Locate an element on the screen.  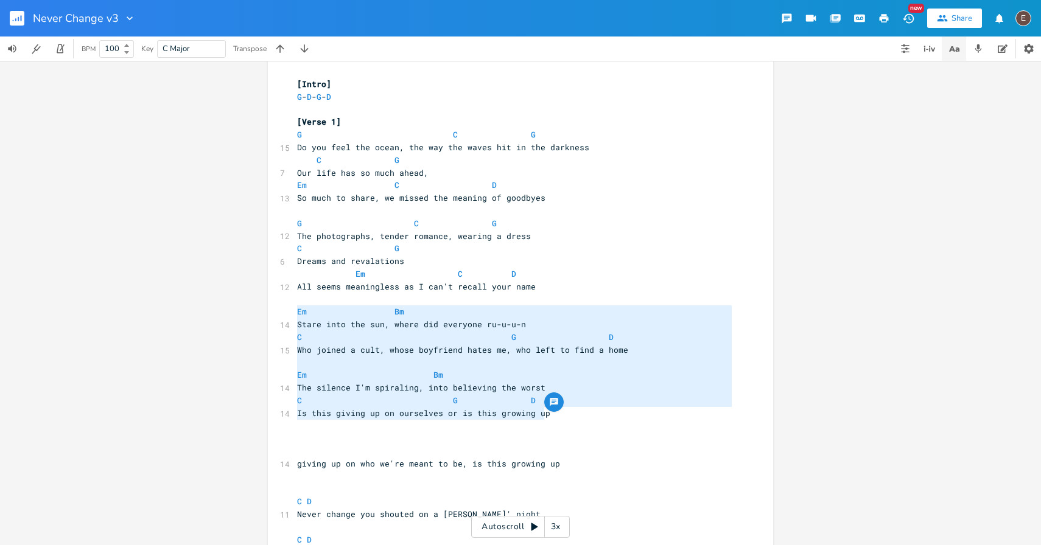
div: Autoscroll is located at coordinates (520, 527).